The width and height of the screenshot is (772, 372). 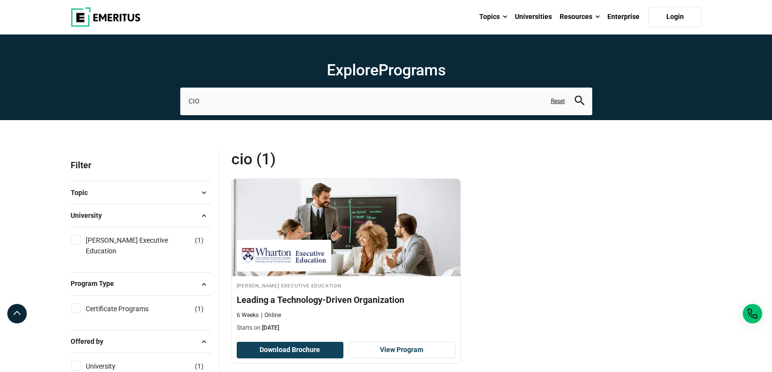 I want to click on button: Program Type, so click(x=141, y=284).